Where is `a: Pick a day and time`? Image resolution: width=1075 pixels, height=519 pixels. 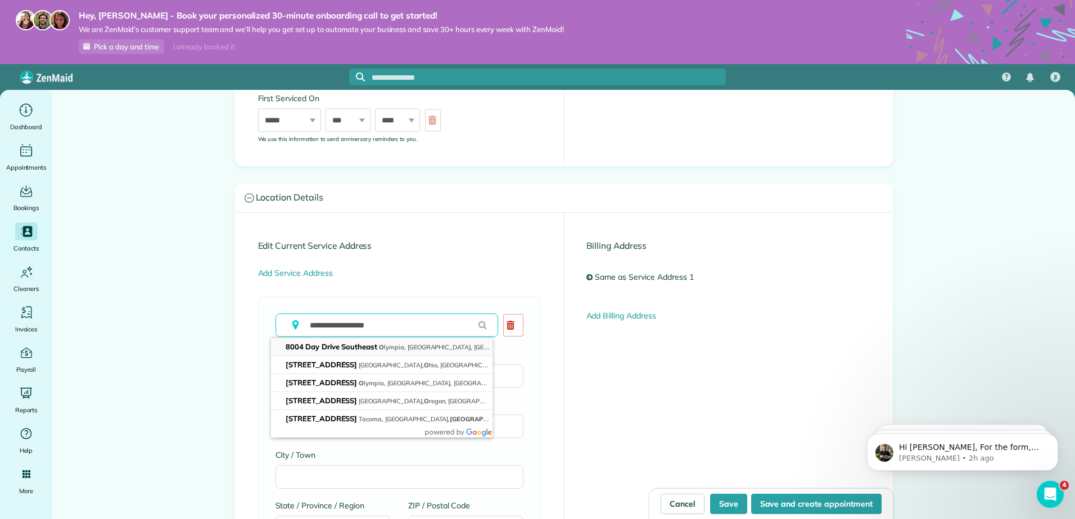 a: Pick a day and time is located at coordinates (121, 47).